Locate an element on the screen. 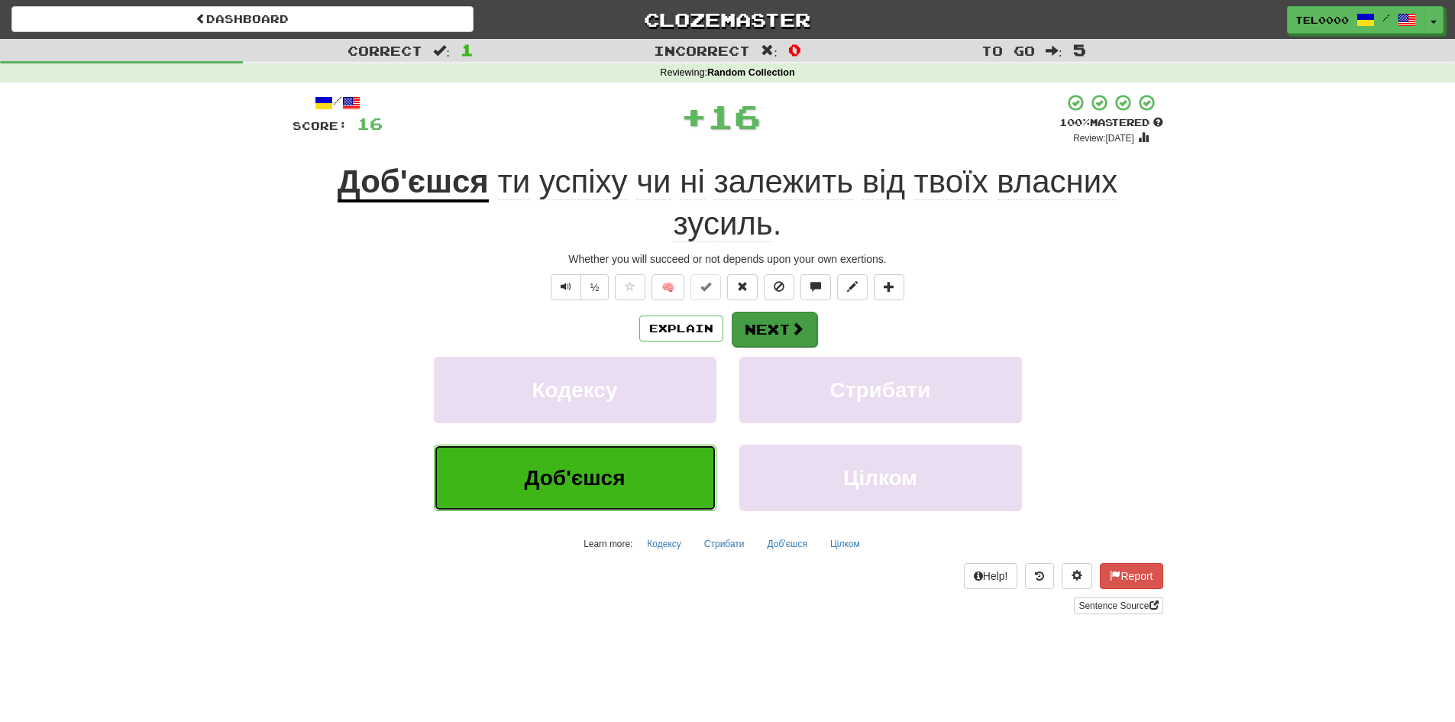 The width and height of the screenshot is (1455, 722). strong: Random Collection is located at coordinates (751, 73).